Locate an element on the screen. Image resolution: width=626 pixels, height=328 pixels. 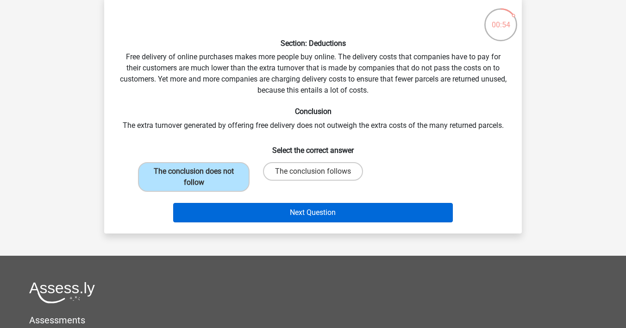
label: The conclusion does not follow is located at coordinates (194, 177).